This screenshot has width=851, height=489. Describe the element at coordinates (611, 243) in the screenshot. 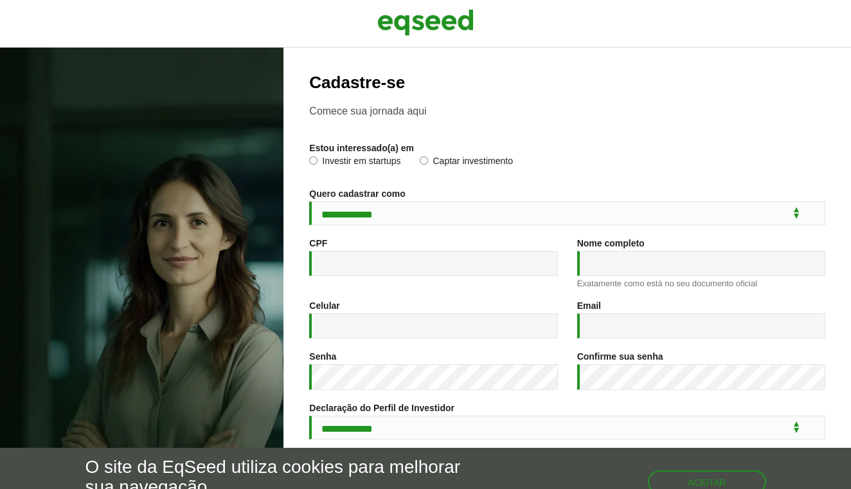

I see `label: Nome completo` at that location.